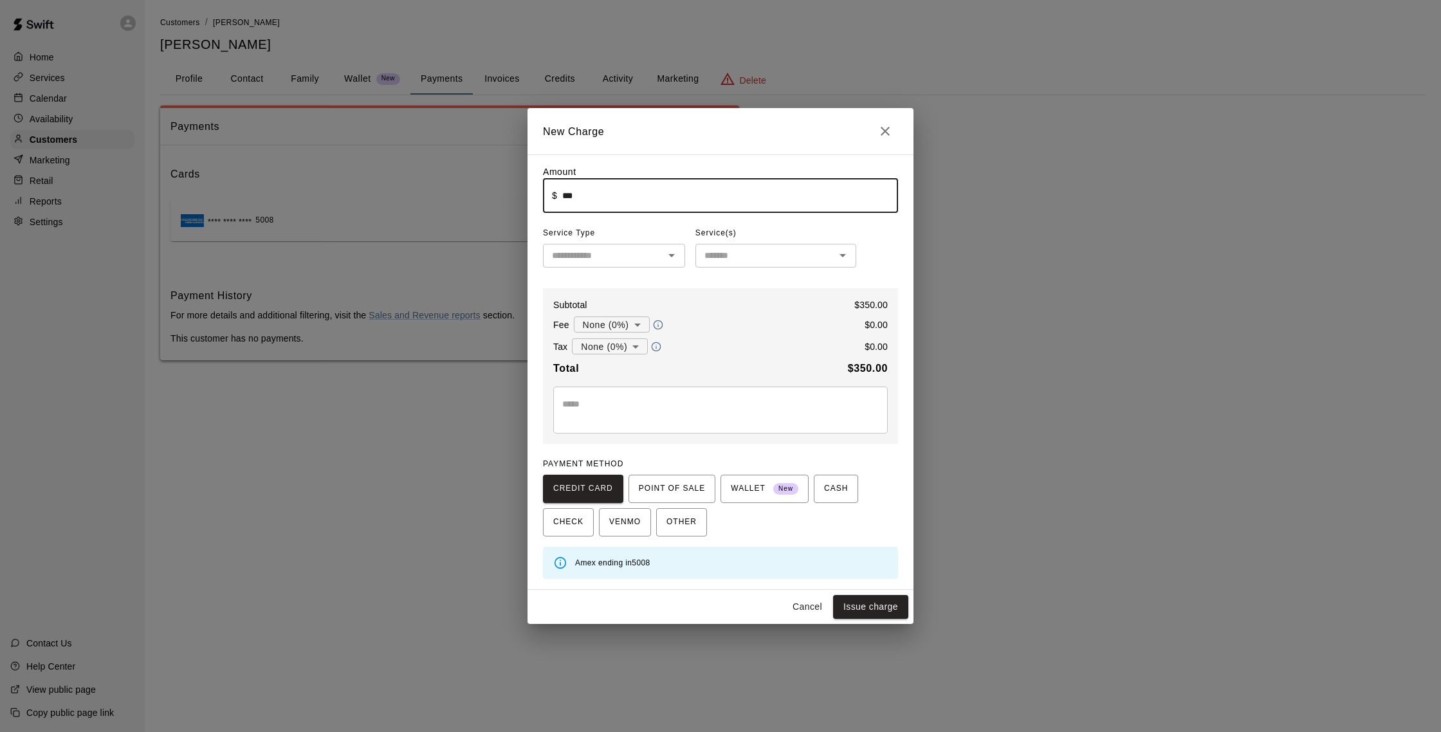 The image size is (1441, 732). What do you see at coordinates (614, 234) in the screenshot?
I see `span: Service Type` at bounding box center [614, 234].